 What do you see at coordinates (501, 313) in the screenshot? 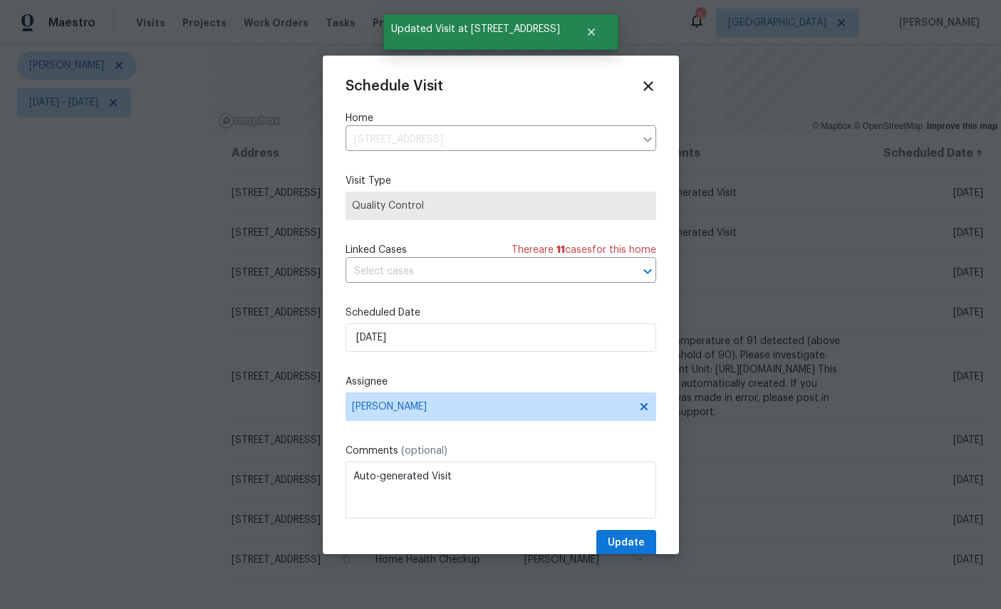
I see `label: Scheduled Date` at bounding box center [501, 313].